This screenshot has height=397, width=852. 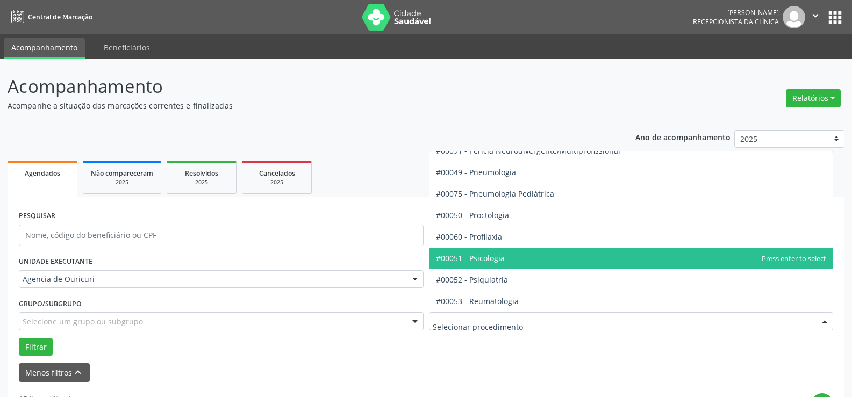 What do you see at coordinates (835, 17) in the screenshot?
I see `button: apps` at bounding box center [835, 17].